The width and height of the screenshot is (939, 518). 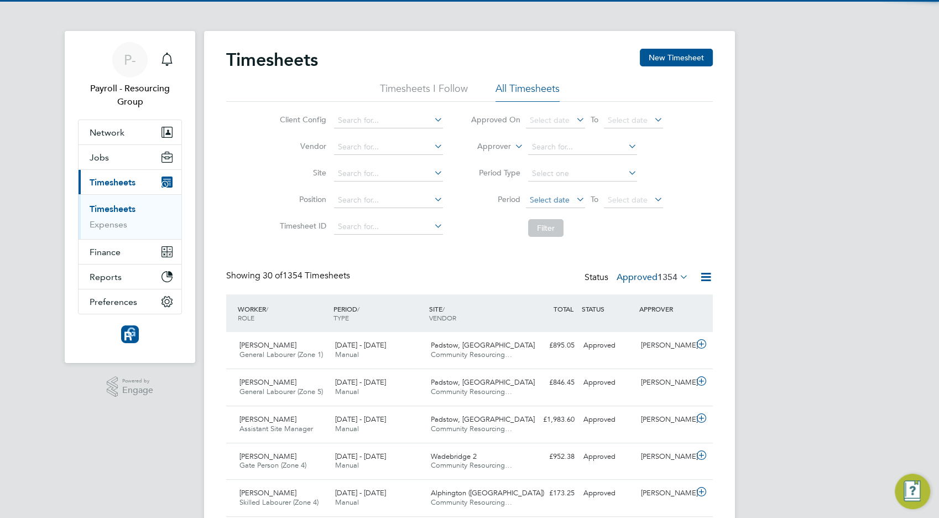 I want to click on span: Jobs, so click(x=99, y=157).